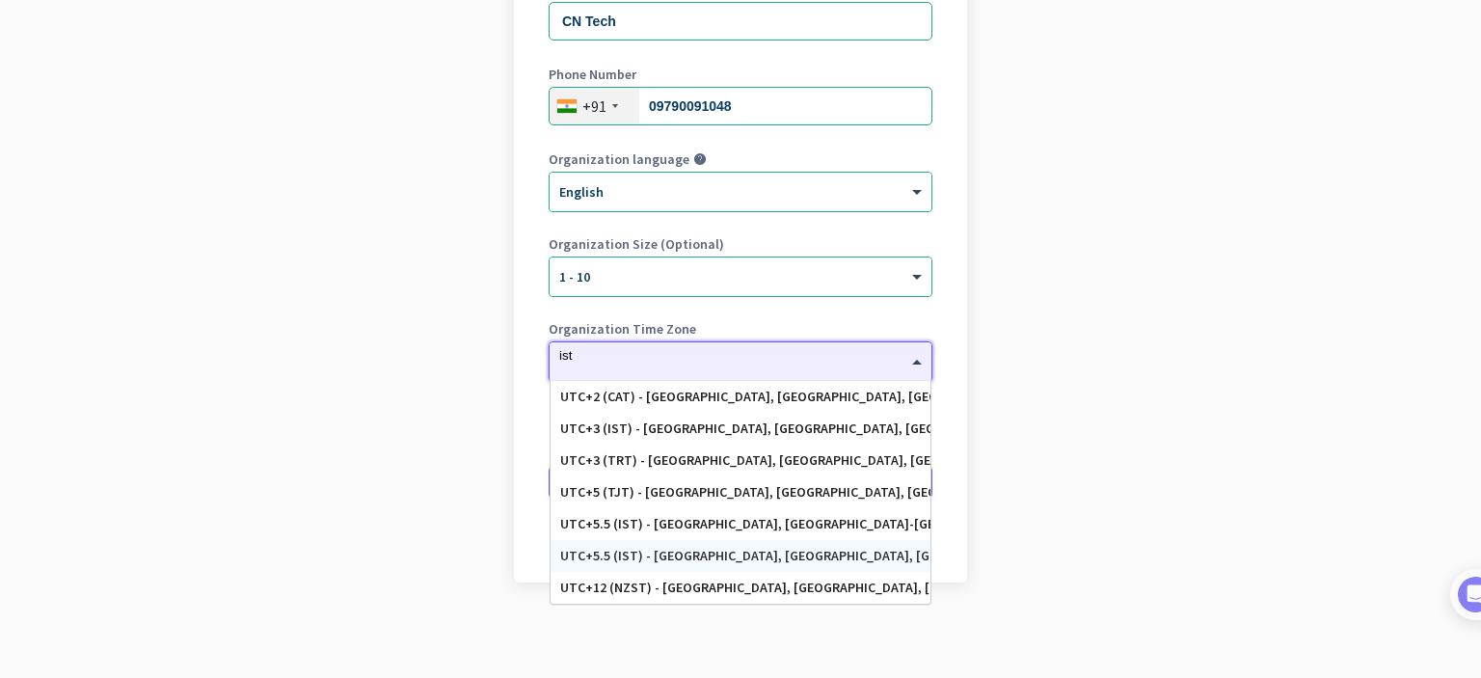 The width and height of the screenshot is (1481, 678). Describe the element at coordinates (740, 244) in the screenshot. I see `label: Organization Size (Optional)` at that location.